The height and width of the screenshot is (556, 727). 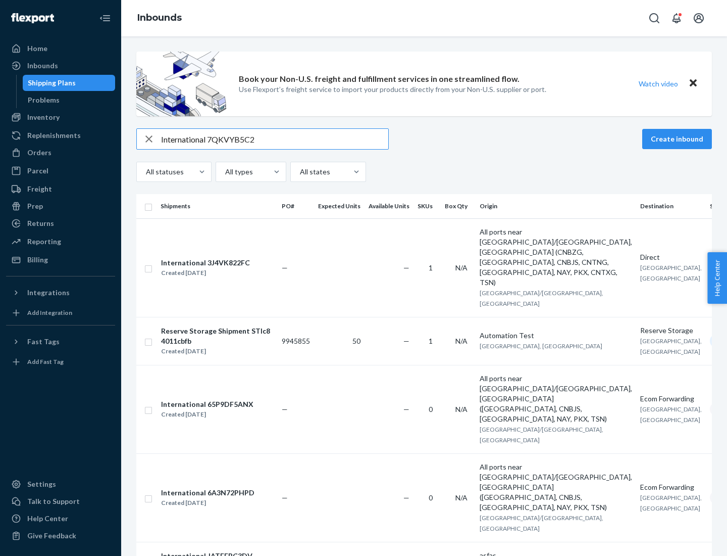 I want to click on th: SKUs, so click(x=427, y=206).